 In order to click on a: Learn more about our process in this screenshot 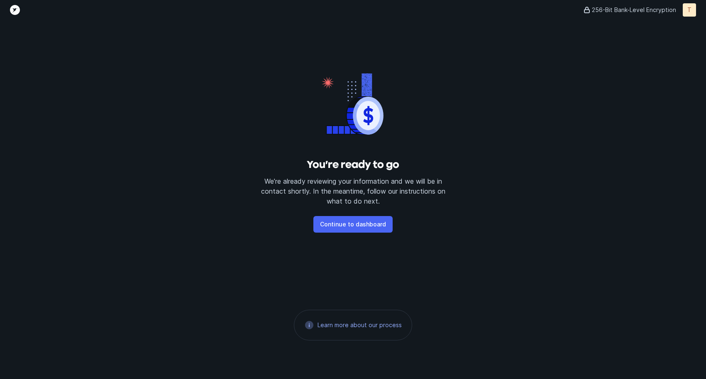, I will do `click(360, 325)`.